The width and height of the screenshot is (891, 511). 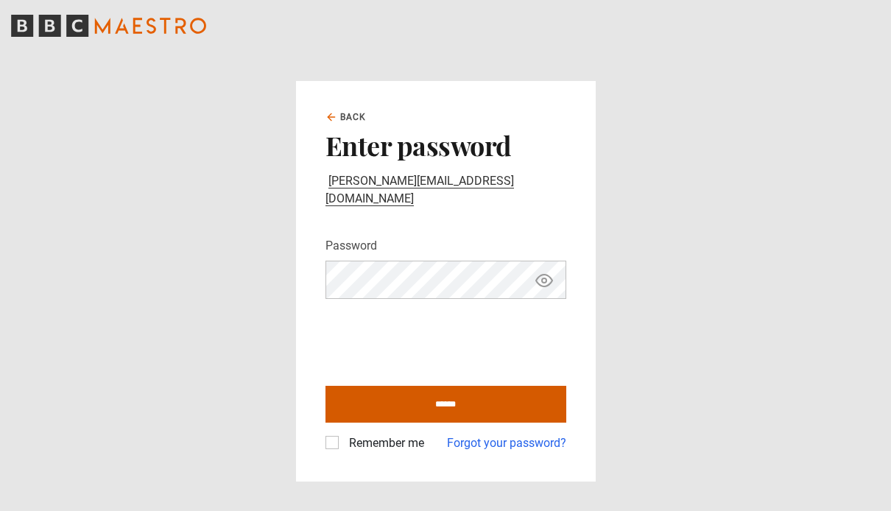 What do you see at coordinates (108, 26) in the screenshot?
I see `svg: BBC Maestro` at bounding box center [108, 26].